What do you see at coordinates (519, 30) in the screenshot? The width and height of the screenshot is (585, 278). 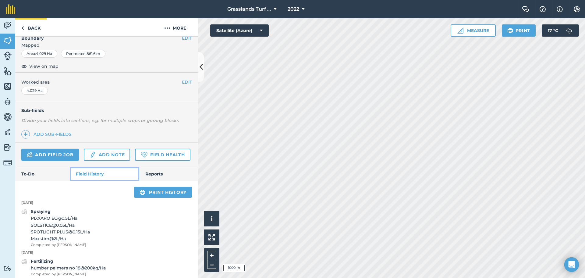 I see `button: Print` at bounding box center [519, 30].